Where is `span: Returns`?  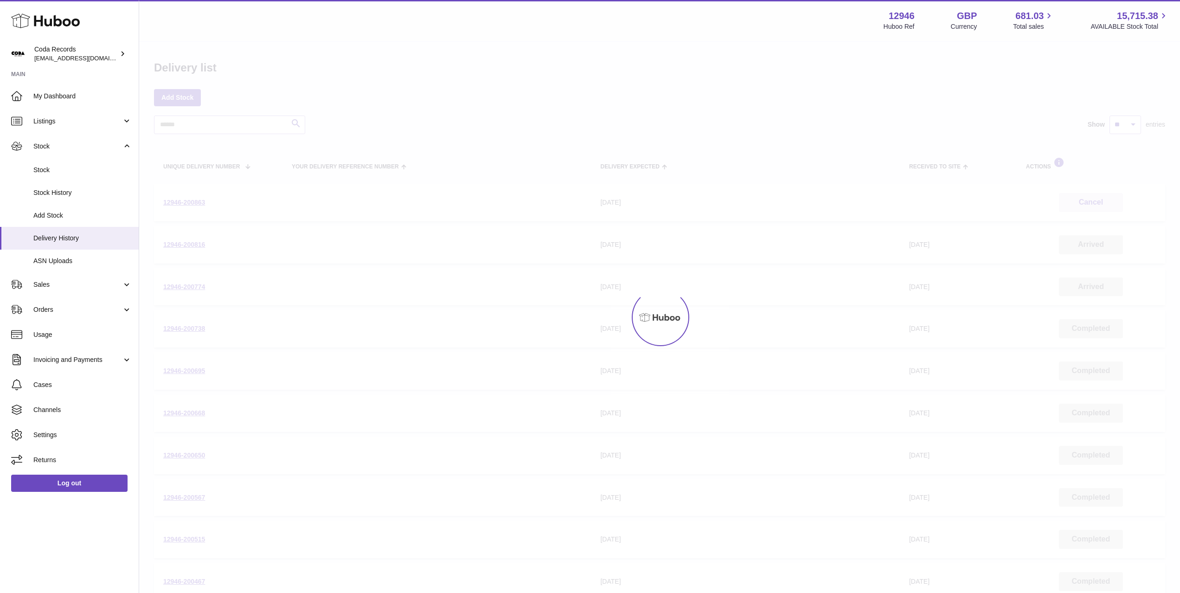 span: Returns is located at coordinates (83, 460).